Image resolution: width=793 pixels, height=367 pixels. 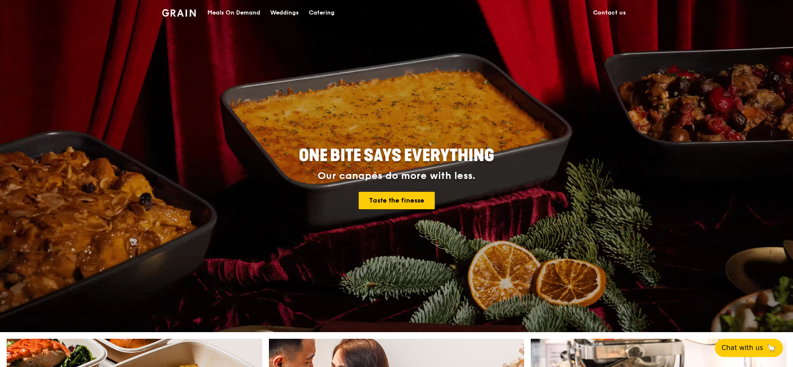 I want to click on div: Catering, so click(x=322, y=13).